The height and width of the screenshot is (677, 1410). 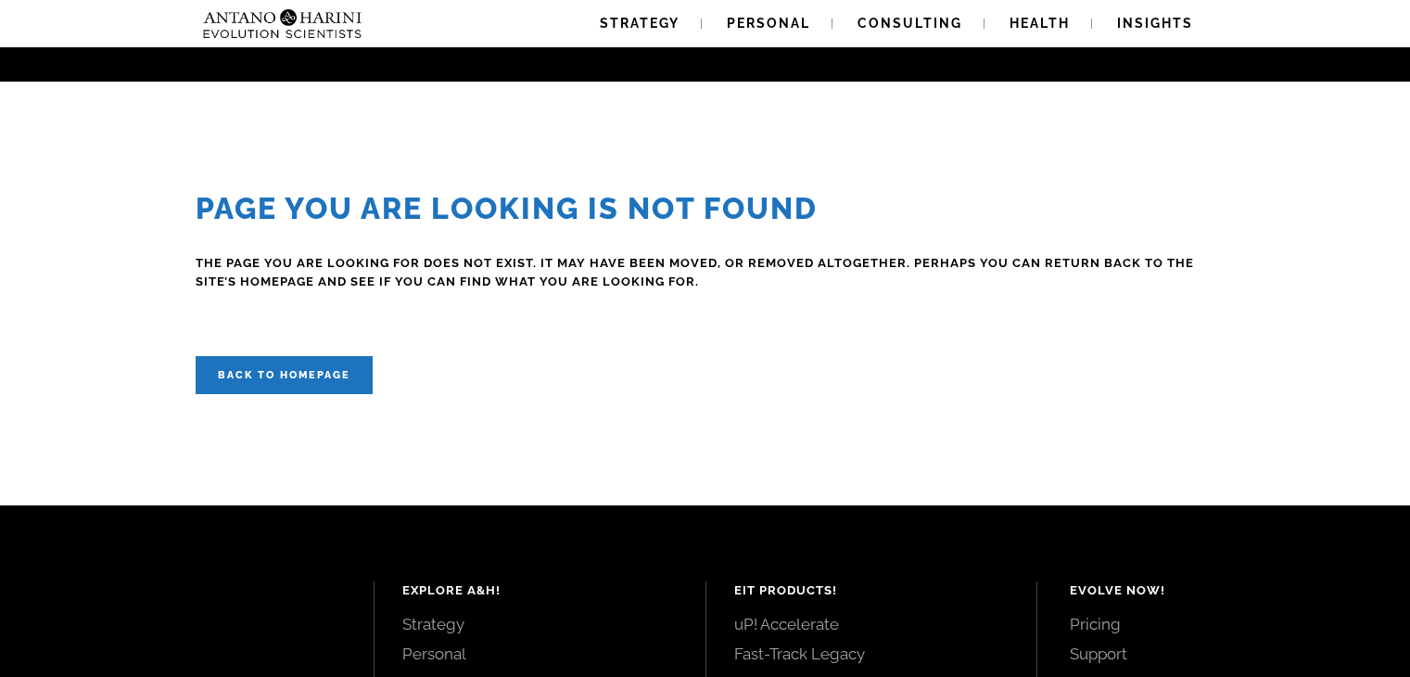 I want to click on a: uP! Accelerate, so click(x=871, y=624).